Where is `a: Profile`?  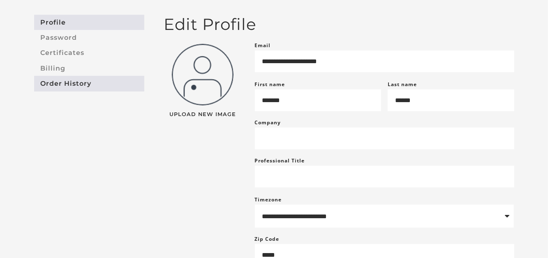 a: Profile is located at coordinates (89, 22).